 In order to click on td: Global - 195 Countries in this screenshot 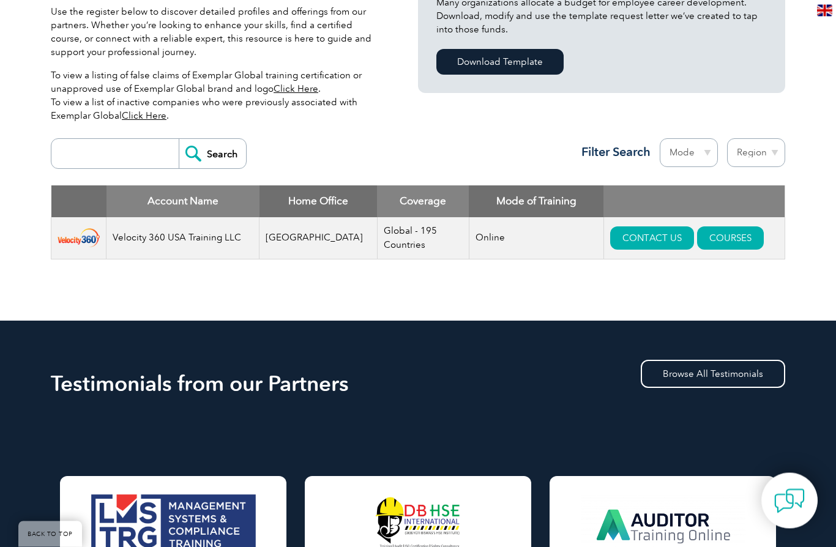, I will do `click(423, 239)`.